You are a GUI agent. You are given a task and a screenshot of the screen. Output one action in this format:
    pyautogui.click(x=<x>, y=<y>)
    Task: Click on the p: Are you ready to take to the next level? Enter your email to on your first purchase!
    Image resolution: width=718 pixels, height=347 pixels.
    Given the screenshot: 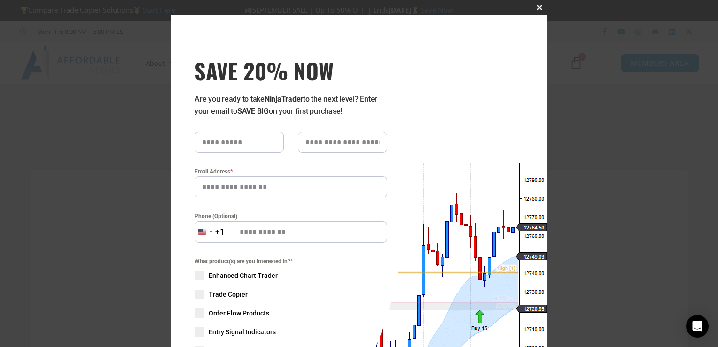 What is the action you would take?
    pyautogui.click(x=291, y=105)
    